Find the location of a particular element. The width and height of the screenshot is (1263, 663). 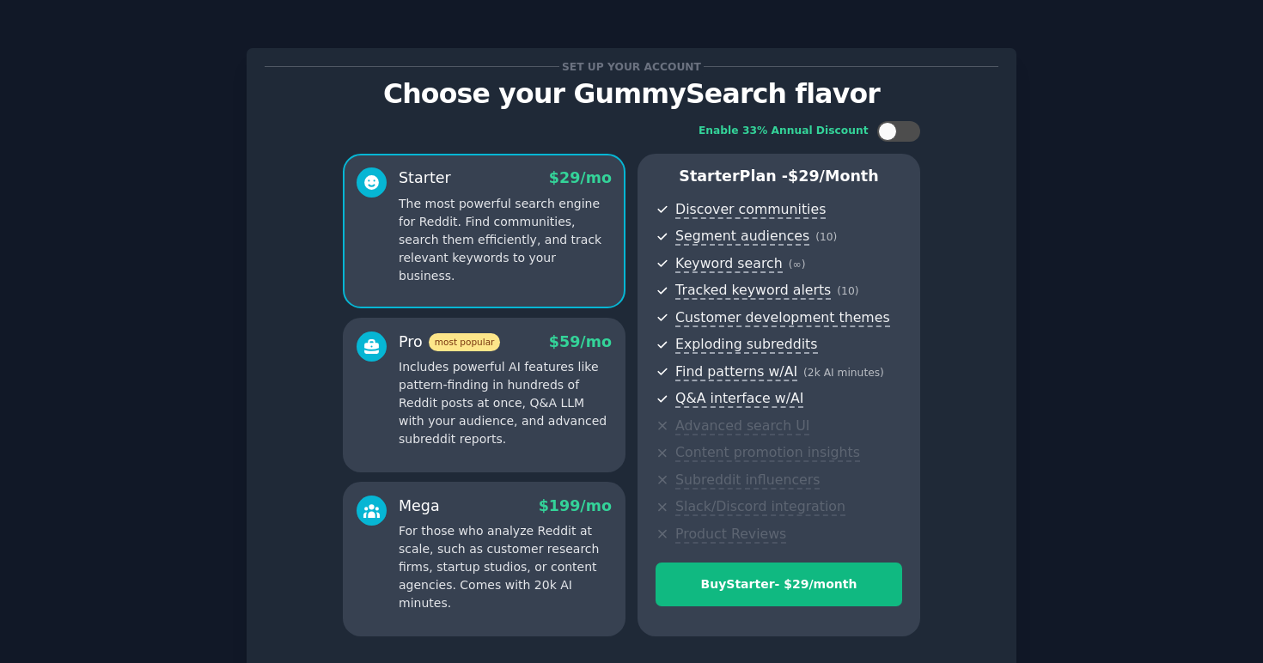

span: $ 29 /mo is located at coordinates (580, 178).